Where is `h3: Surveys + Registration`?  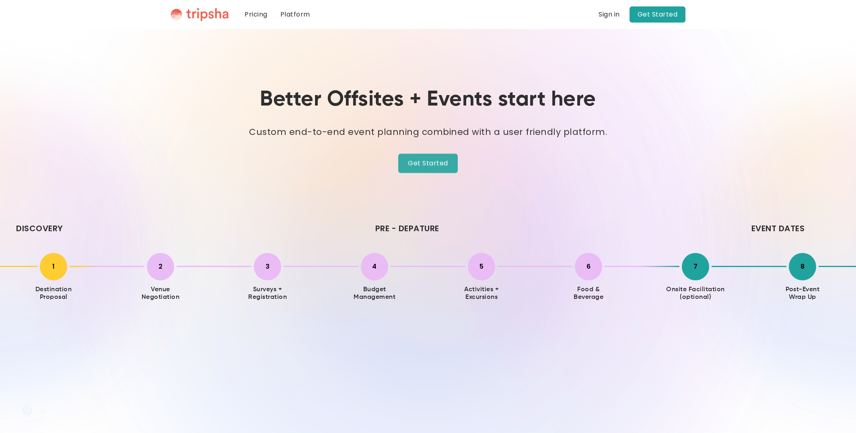 h3: Surveys + Registration is located at coordinates (268, 293).